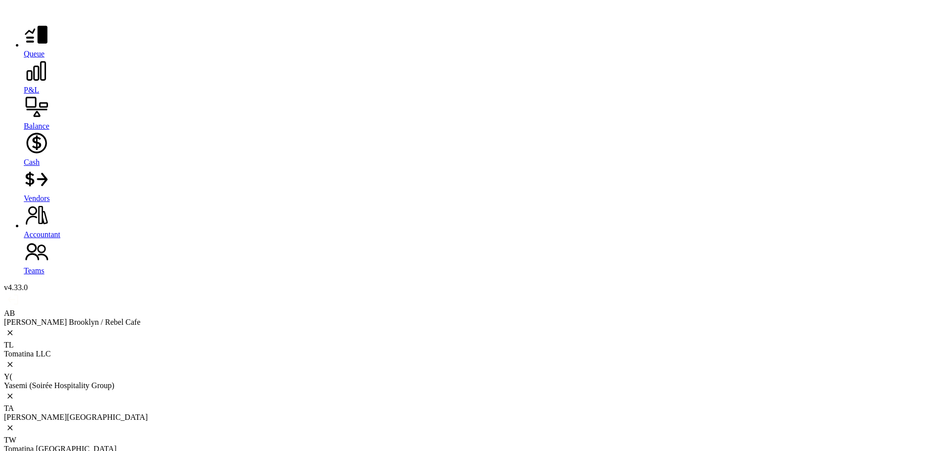 The height and width of the screenshot is (451, 951). Describe the element at coordinates (475, 288) in the screenshot. I see `div: v 4.33.0` at that location.